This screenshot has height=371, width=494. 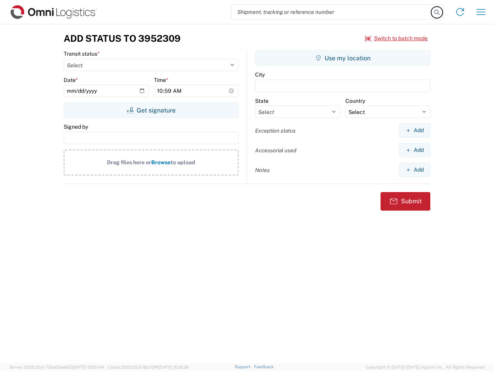 What do you see at coordinates (161, 162) in the screenshot?
I see `span: Browse` at bounding box center [161, 162].